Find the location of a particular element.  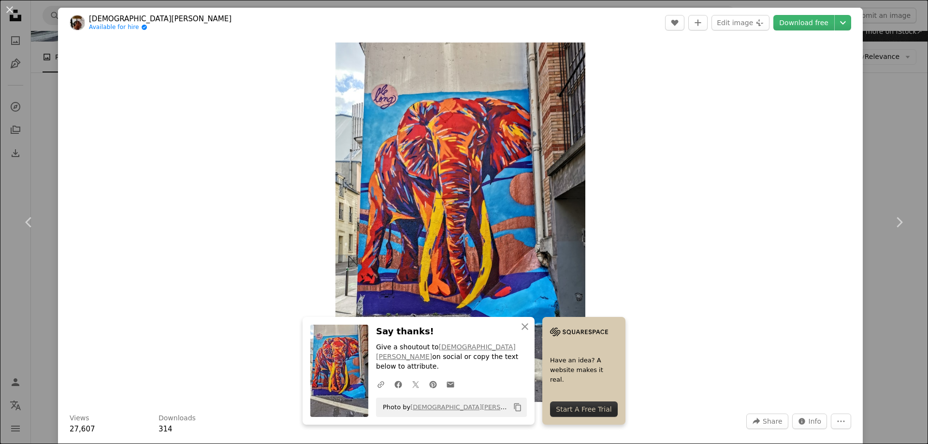

a: Download free is located at coordinates (804, 23).